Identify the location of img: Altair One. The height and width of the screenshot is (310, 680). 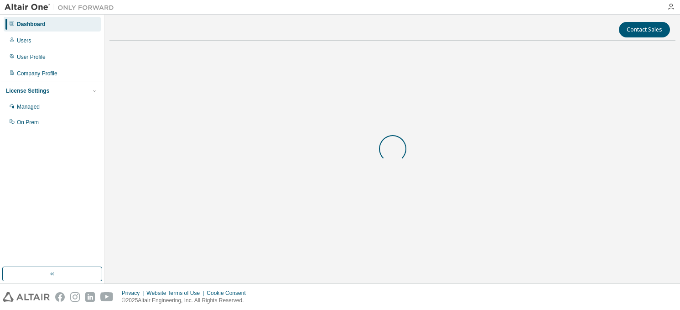
(62, 7).